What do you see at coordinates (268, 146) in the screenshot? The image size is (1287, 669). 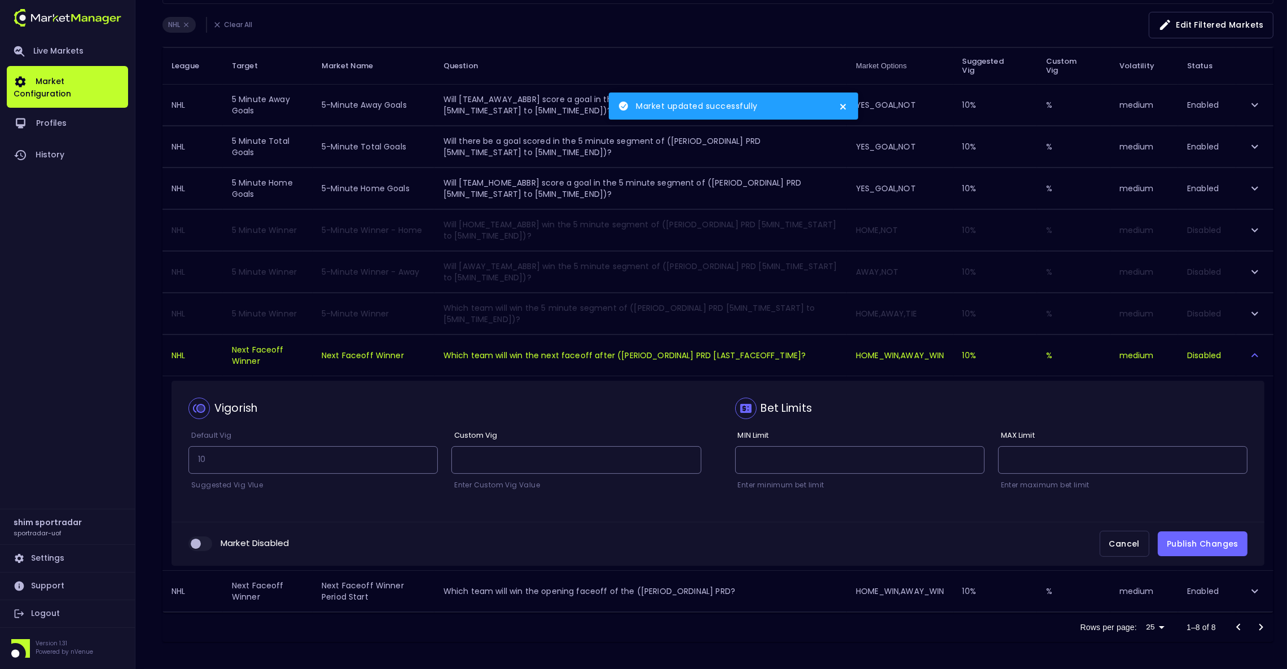 I see `td: 5 Minute Total Goals` at bounding box center [268, 146].